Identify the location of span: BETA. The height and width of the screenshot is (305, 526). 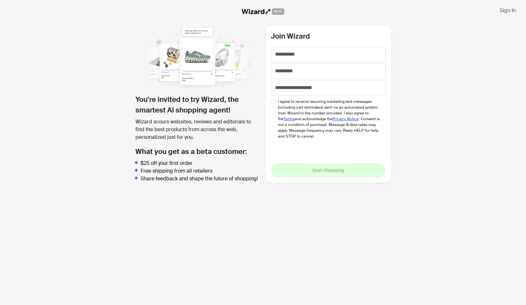
(278, 12).